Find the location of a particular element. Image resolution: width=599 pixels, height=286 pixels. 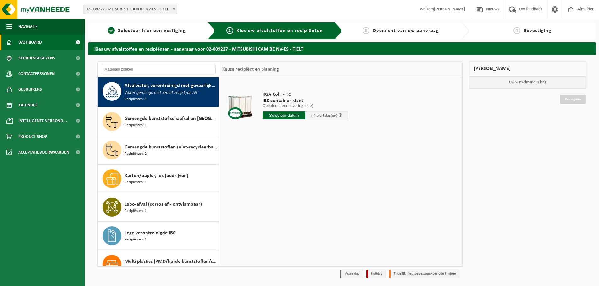

span: Overzicht van uw aanvraag is located at coordinates (405, 31).